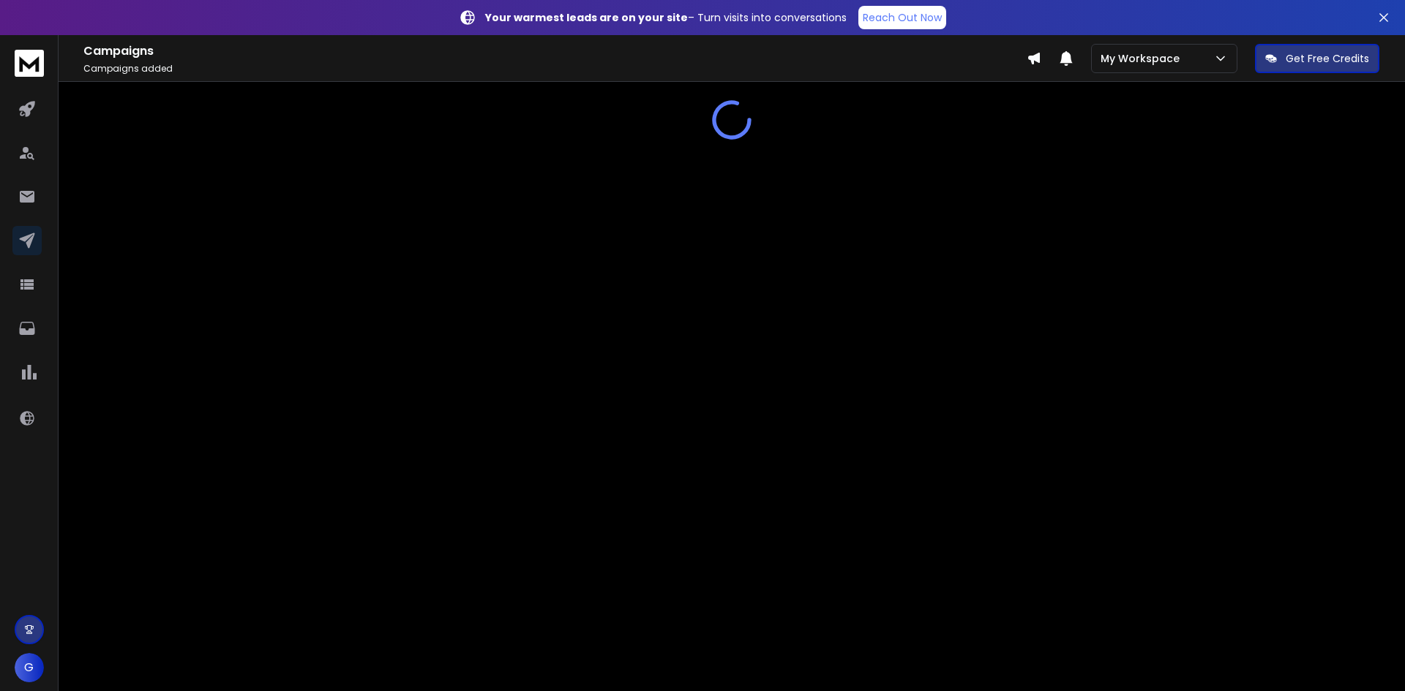 The width and height of the screenshot is (1405, 691). I want to click on p: Reach Out Now, so click(902, 18).